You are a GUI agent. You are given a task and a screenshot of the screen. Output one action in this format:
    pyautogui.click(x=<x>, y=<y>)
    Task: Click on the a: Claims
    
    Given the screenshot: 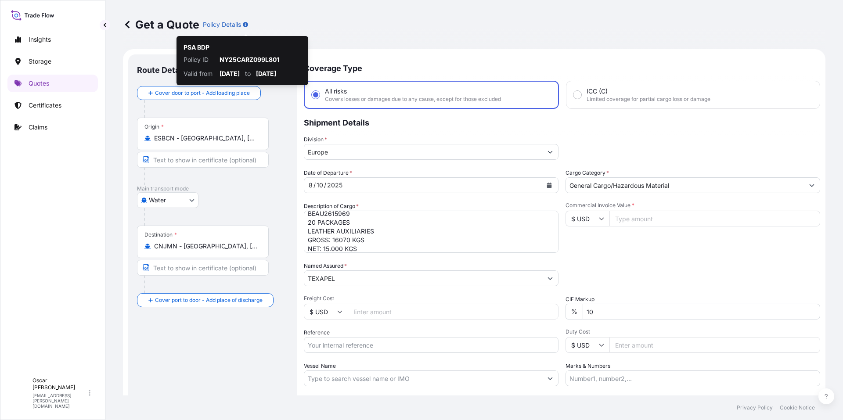 What is the action you would take?
    pyautogui.click(x=53, y=127)
    